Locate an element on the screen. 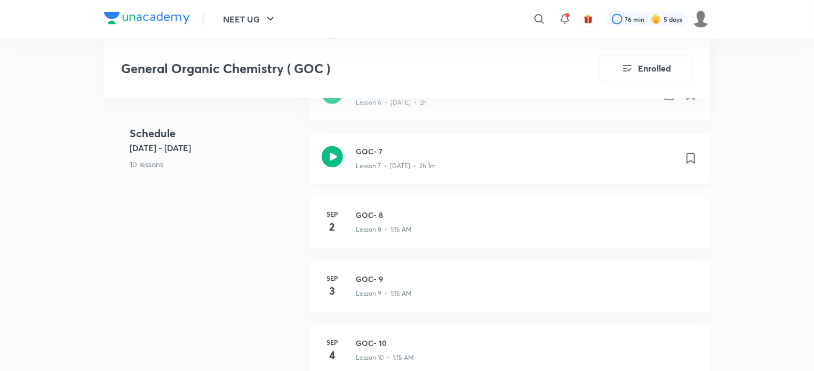 The image size is (814, 371). h4: 3 is located at coordinates (332, 291).